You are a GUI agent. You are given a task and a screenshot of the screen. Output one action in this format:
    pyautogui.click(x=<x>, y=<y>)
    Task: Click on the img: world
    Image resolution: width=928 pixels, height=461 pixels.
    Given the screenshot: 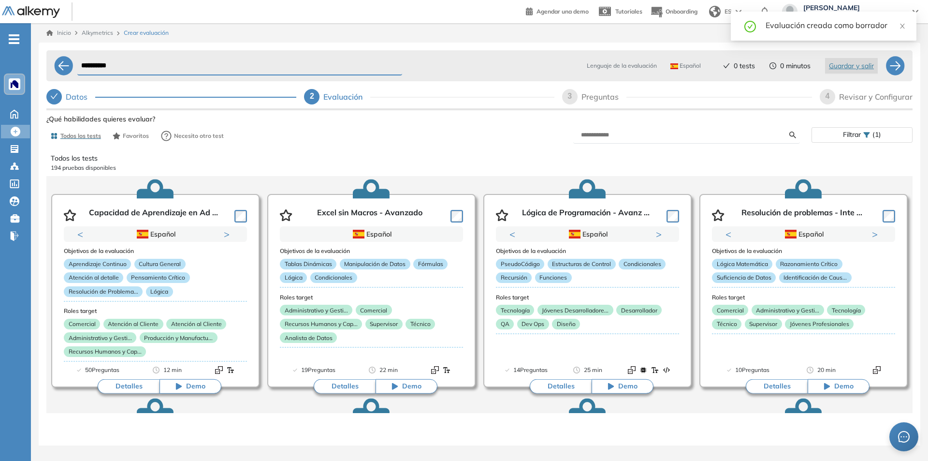 What is the action you would take?
    pyautogui.click(x=715, y=12)
    